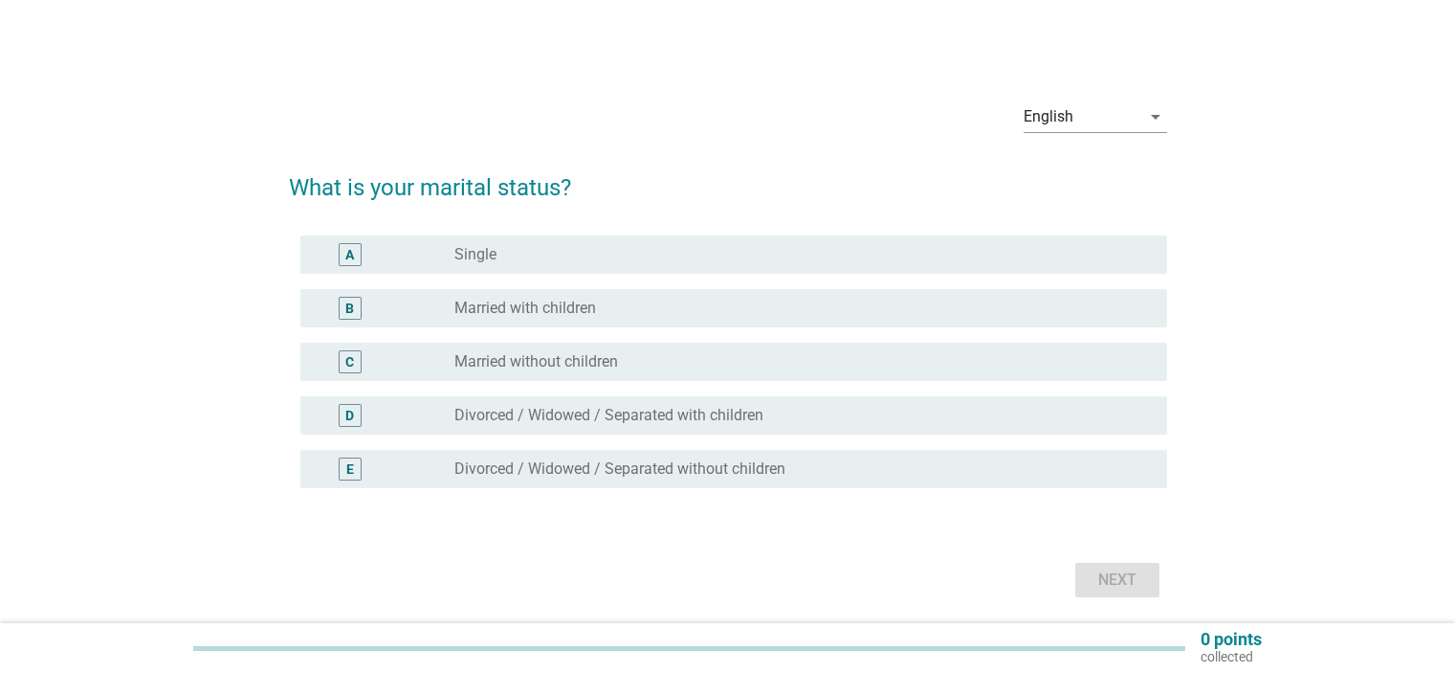 This screenshot has height=673, width=1455. I want to click on div: A, so click(349, 255).